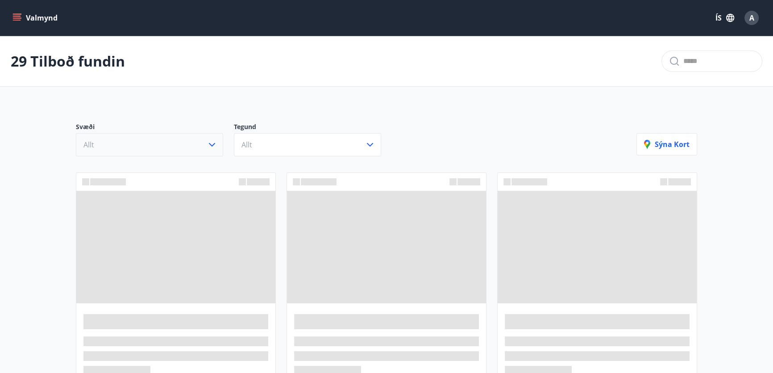  Describe the element at coordinates (155, 128) in the screenshot. I see `p: Svæði` at that location.